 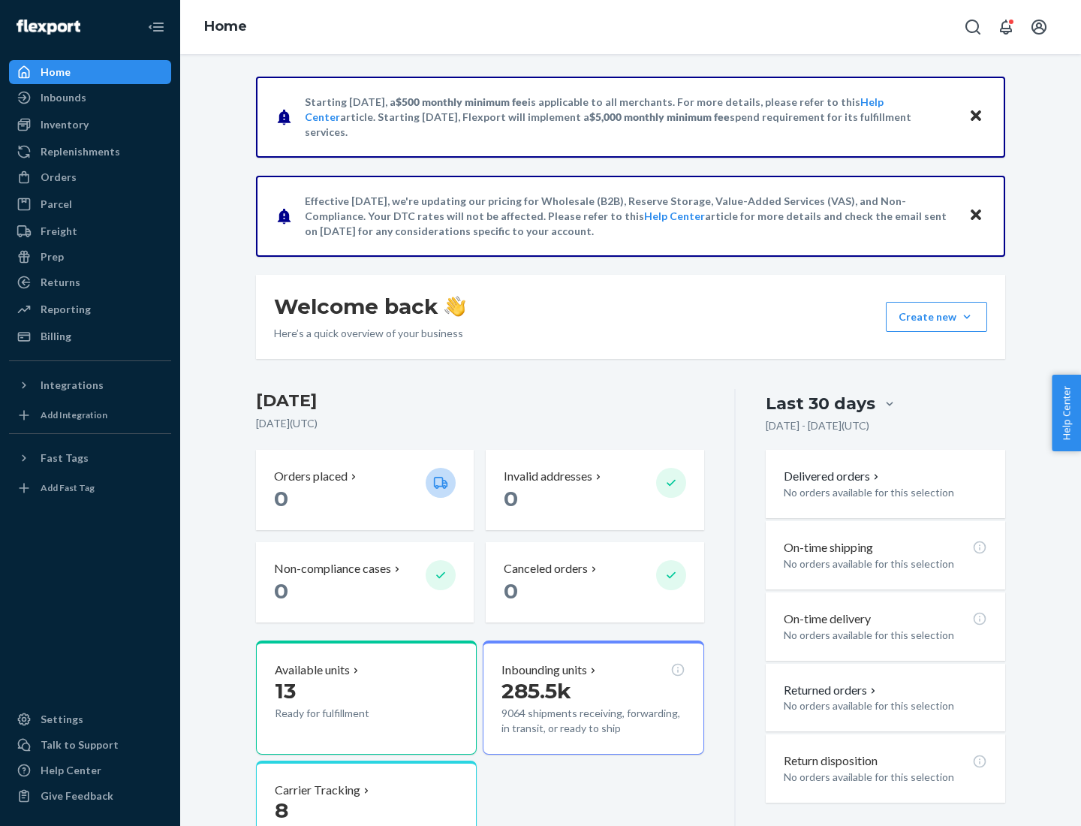 What do you see at coordinates (1066, 413) in the screenshot?
I see `span: Help Center` at bounding box center [1066, 413].